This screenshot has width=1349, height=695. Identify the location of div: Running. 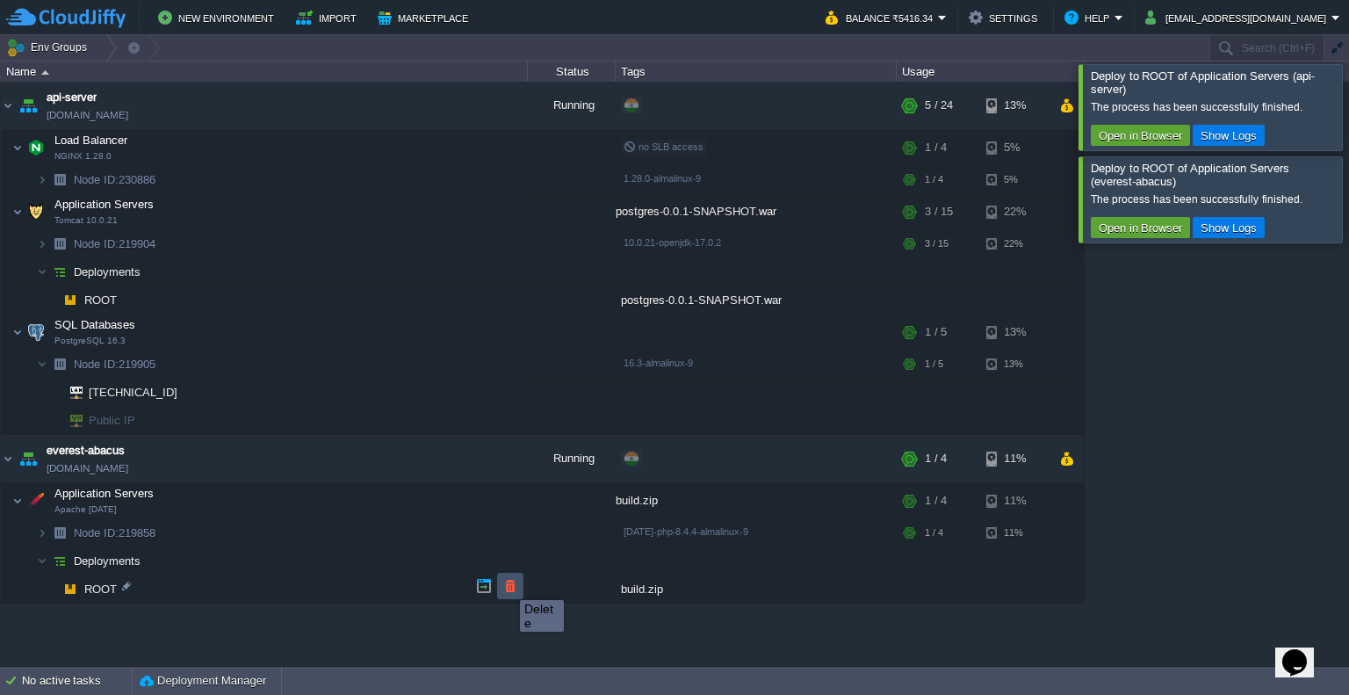
(572, 458).